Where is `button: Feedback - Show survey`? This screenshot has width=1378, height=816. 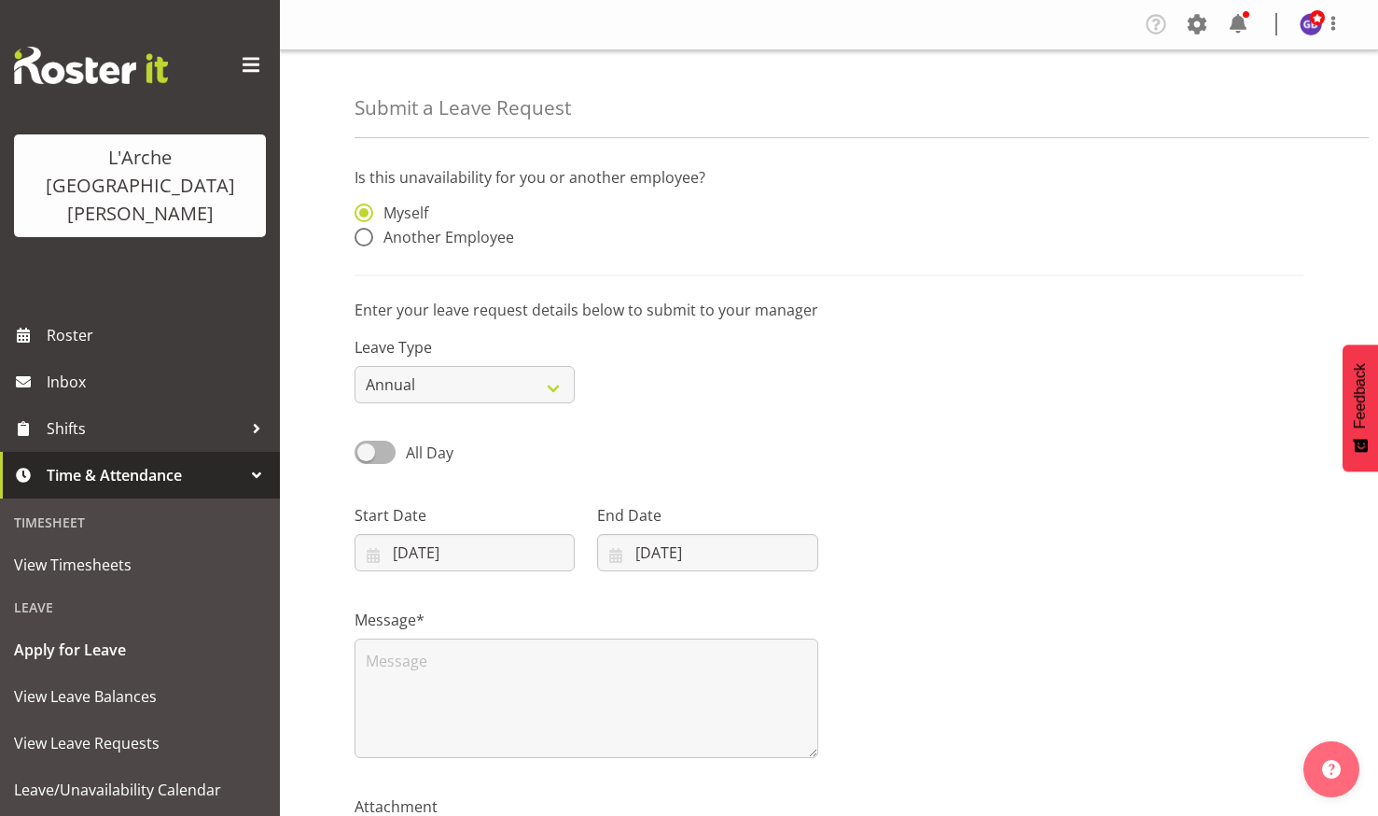 button: Feedback - Show survey is located at coordinates (1361, 408).